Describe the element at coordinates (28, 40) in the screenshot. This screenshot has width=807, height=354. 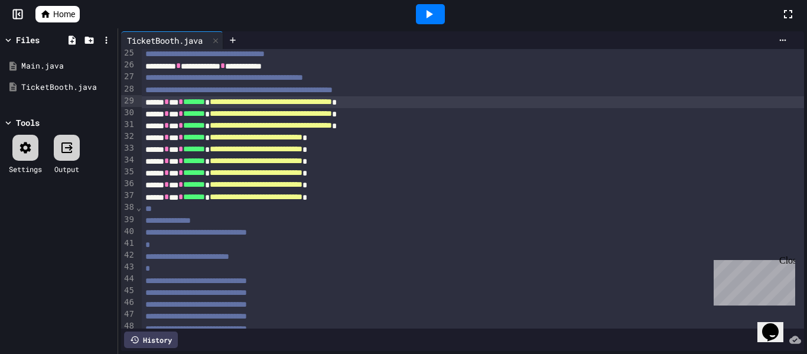
I see `div: Files` at that location.